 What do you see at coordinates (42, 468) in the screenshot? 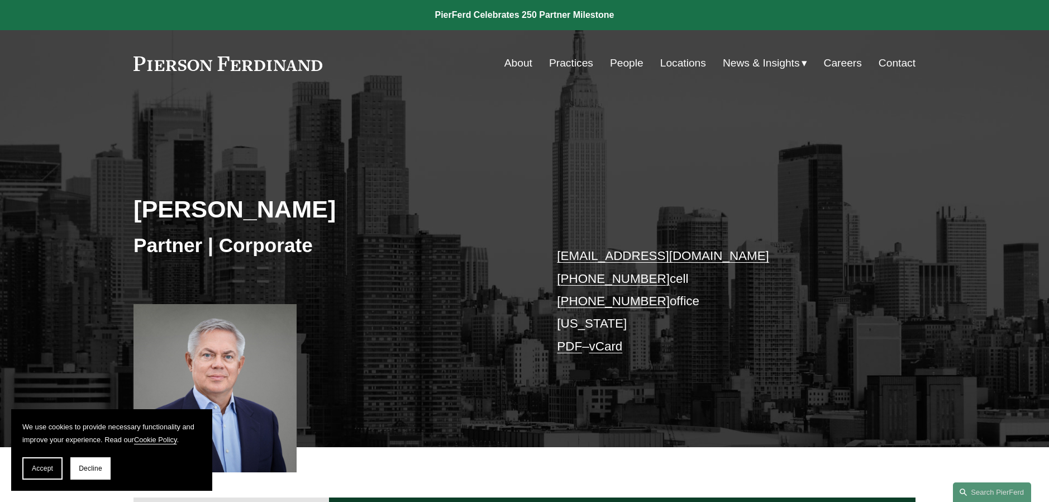
I see `span: Accept` at bounding box center [42, 468].